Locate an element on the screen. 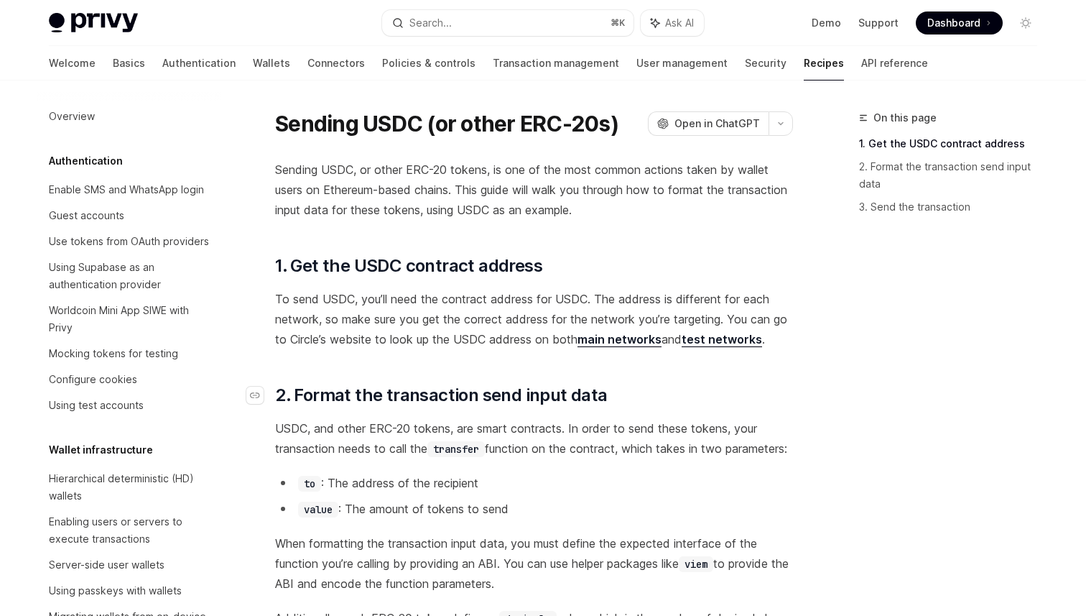 The image size is (1086, 616). div: Use tokens from OAuth providers is located at coordinates (129, 241).